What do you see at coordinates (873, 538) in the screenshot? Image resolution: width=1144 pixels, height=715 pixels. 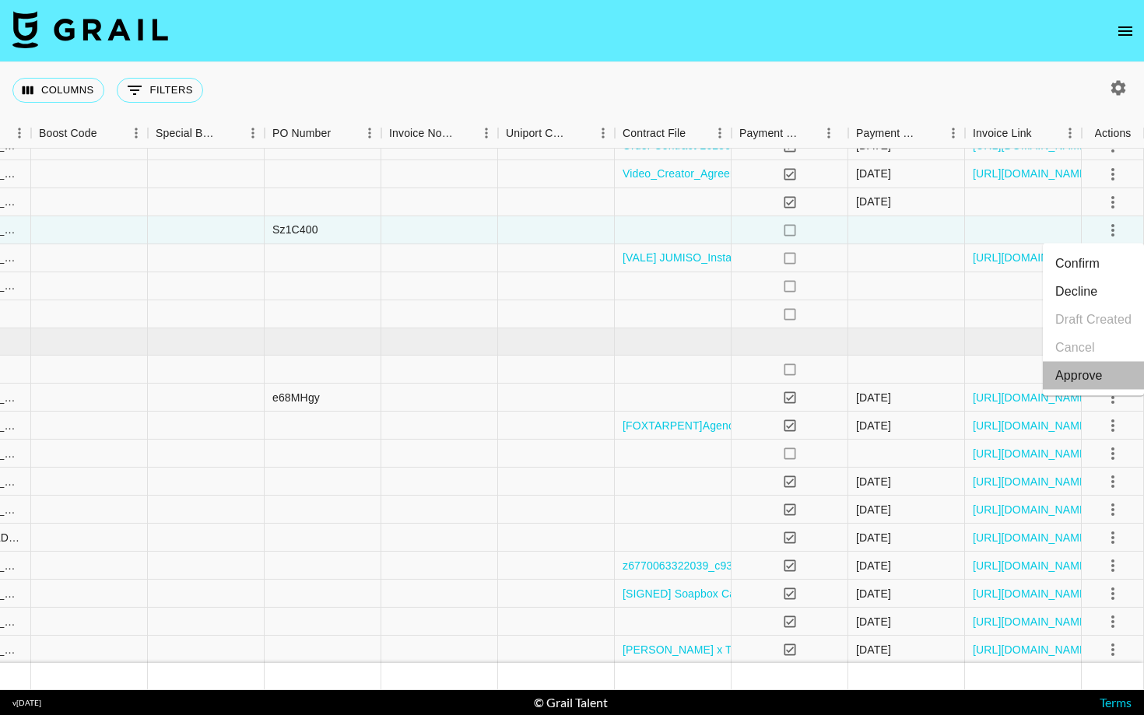 I see `div: 01/07/2025` at bounding box center [873, 538].